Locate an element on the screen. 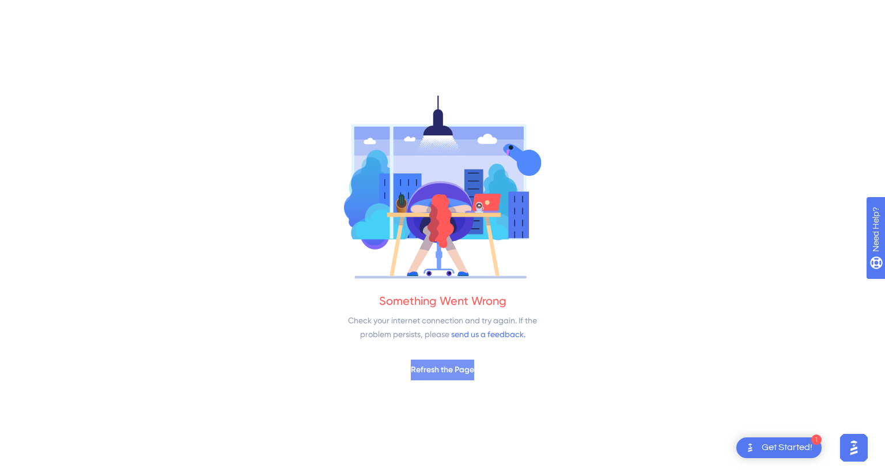  div: Get Started! is located at coordinates (787, 448).